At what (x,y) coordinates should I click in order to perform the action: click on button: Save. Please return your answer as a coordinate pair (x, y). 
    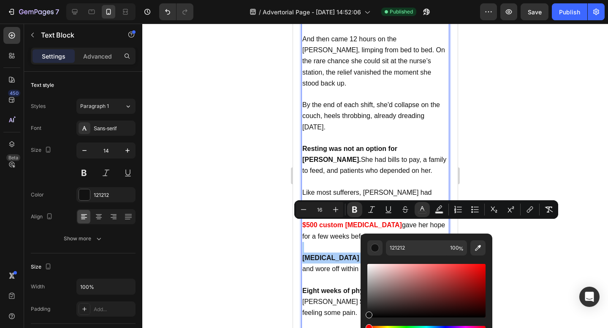
    Looking at the image, I should click on (534, 12).